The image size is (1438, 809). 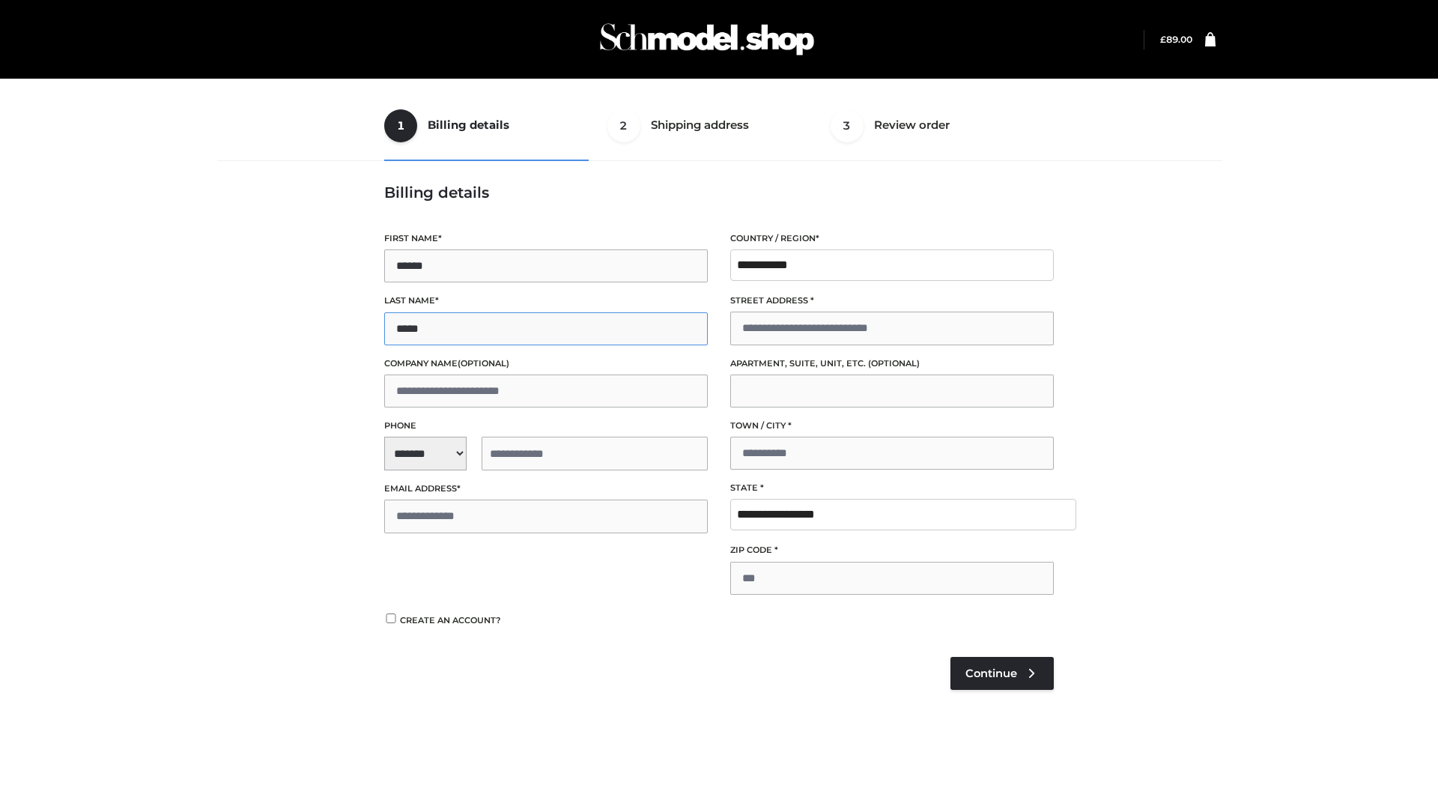 I want to click on label: Town / City, so click(x=892, y=425).